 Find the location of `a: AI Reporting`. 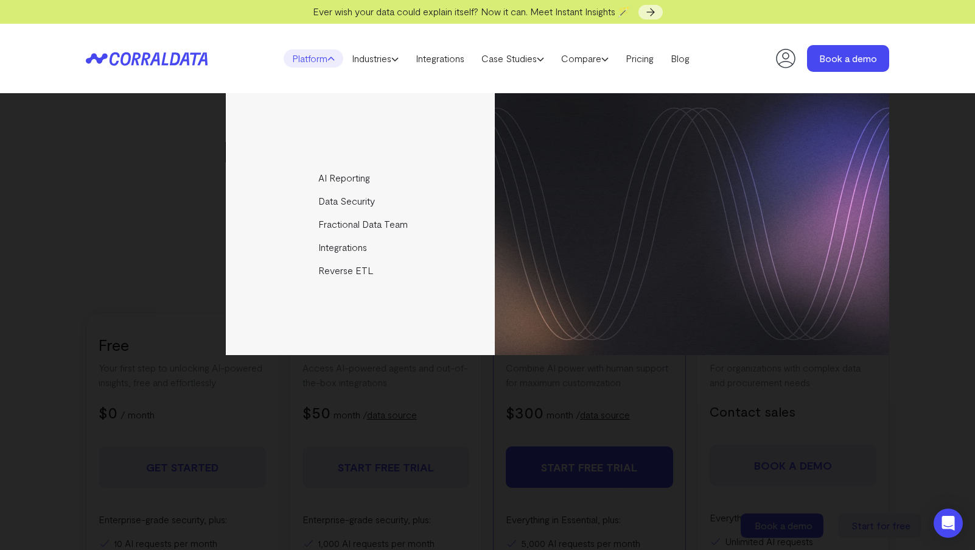

a: AI Reporting is located at coordinates (361, 178).